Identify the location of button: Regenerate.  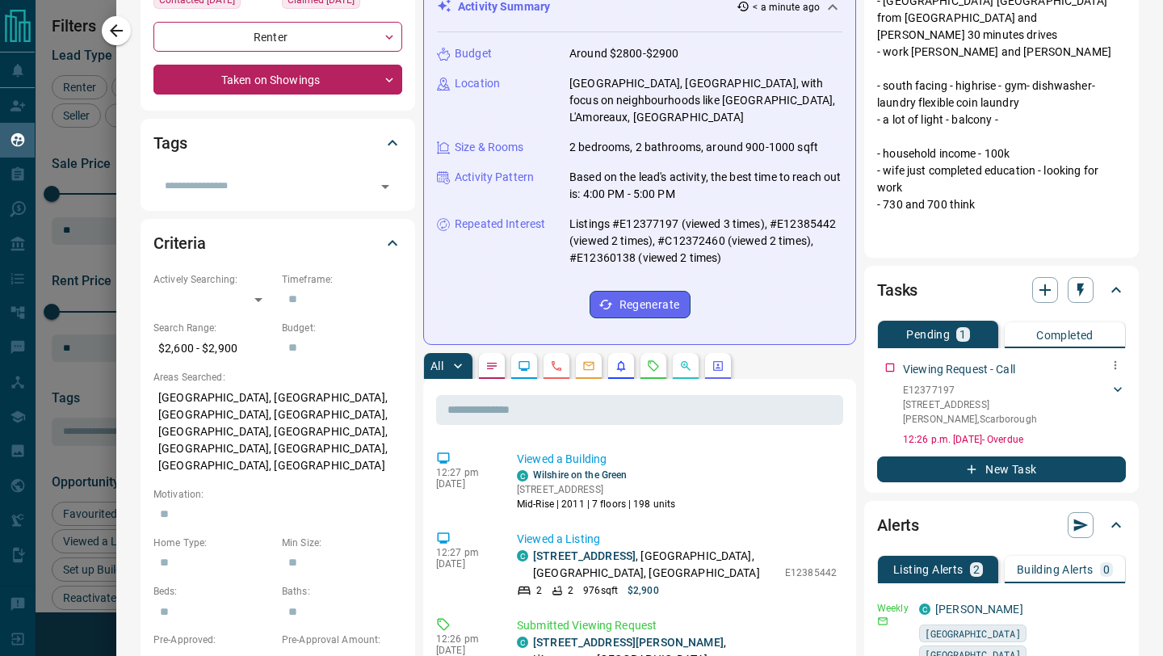
(640, 305).